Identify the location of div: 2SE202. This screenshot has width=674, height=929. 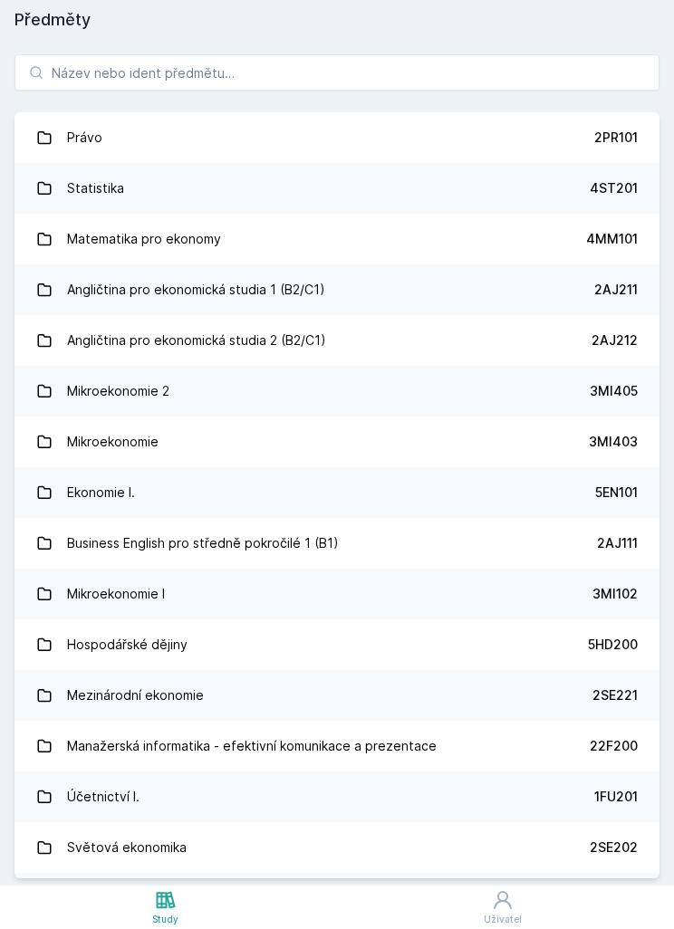
(613, 848).